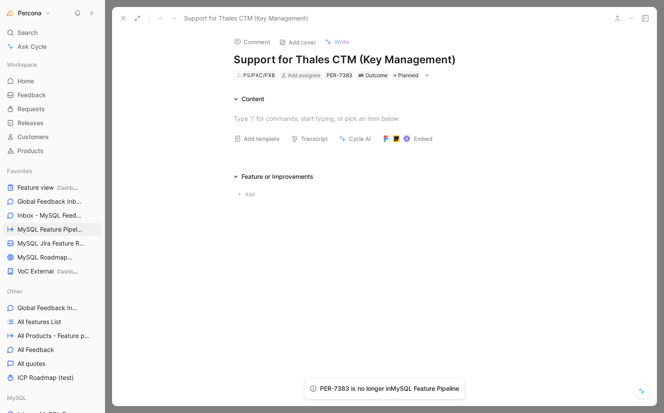 The height and width of the screenshot is (413, 664). I want to click on button: PerconaPercona, so click(28, 13).